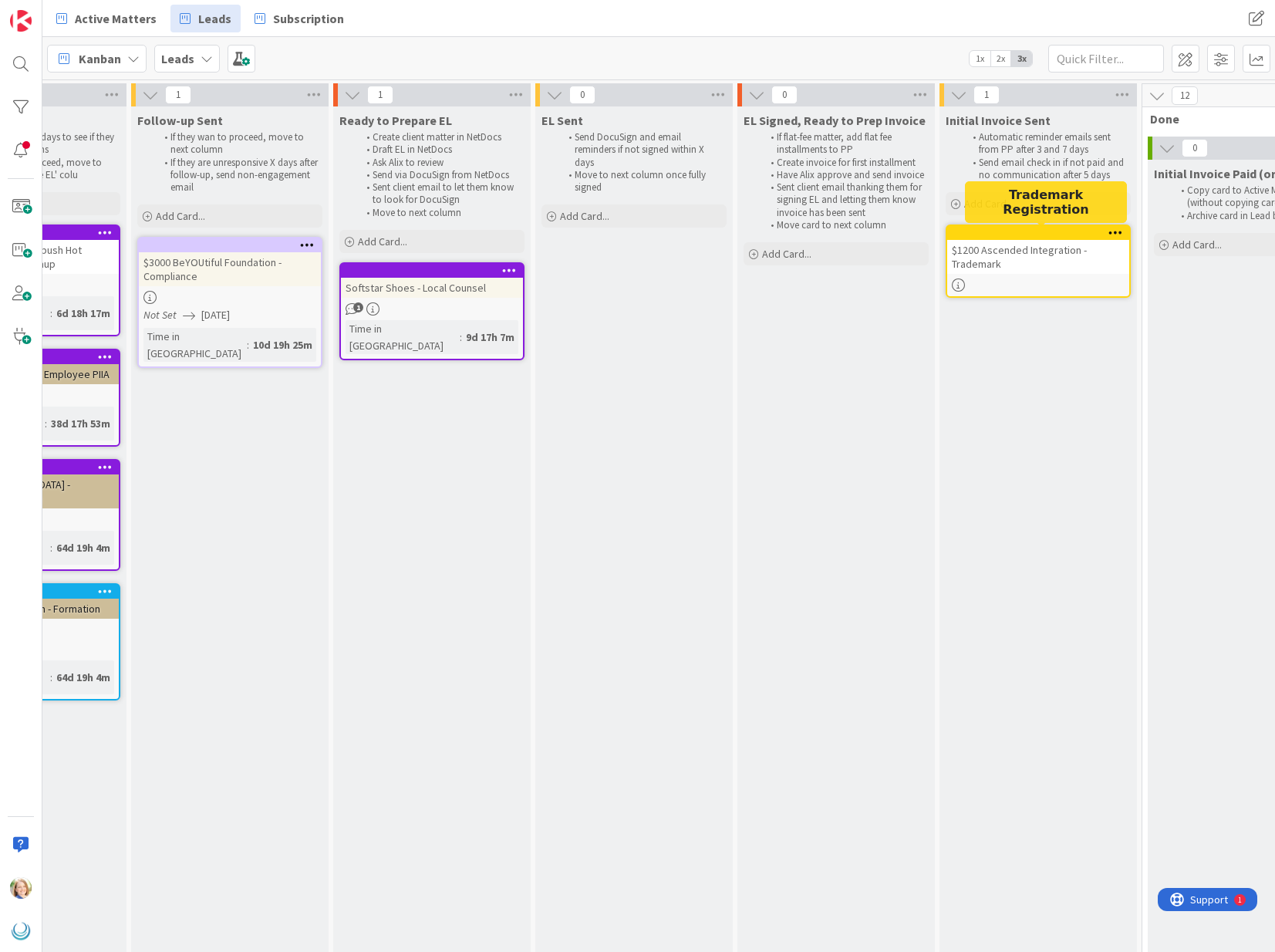  What do you see at coordinates (440, 162) in the screenshot?
I see `li: Ask Alix to review` at bounding box center [440, 162].